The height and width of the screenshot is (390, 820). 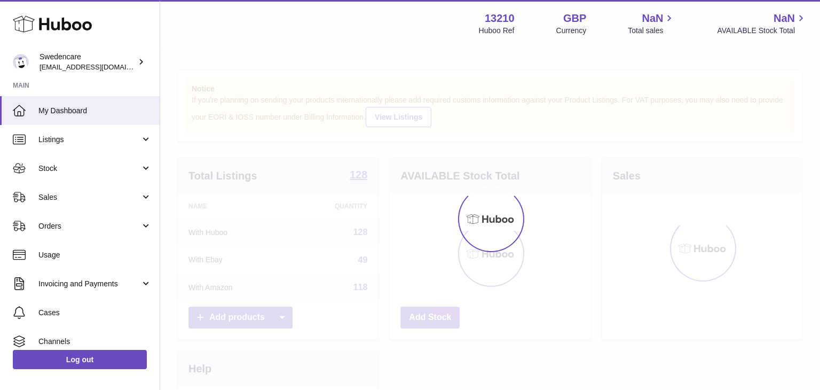 I want to click on span: Total sales, so click(x=652, y=30).